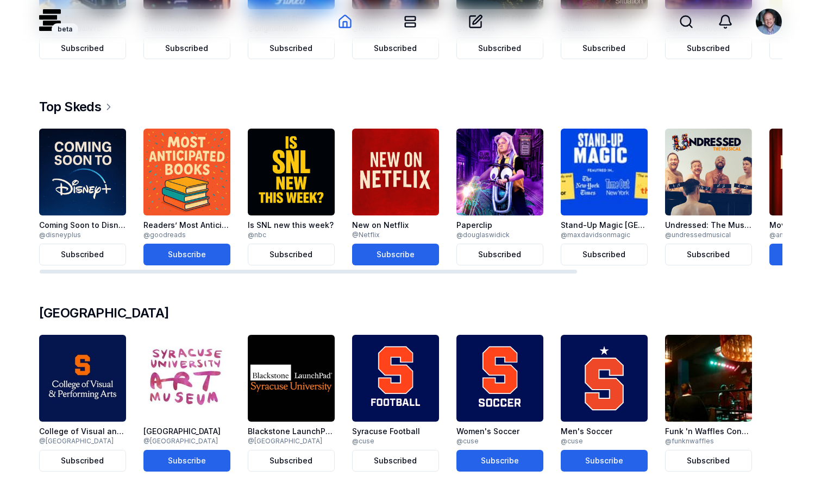  What do you see at coordinates (70, 107) in the screenshot?
I see `h2: Top Skeds` at bounding box center [70, 107].